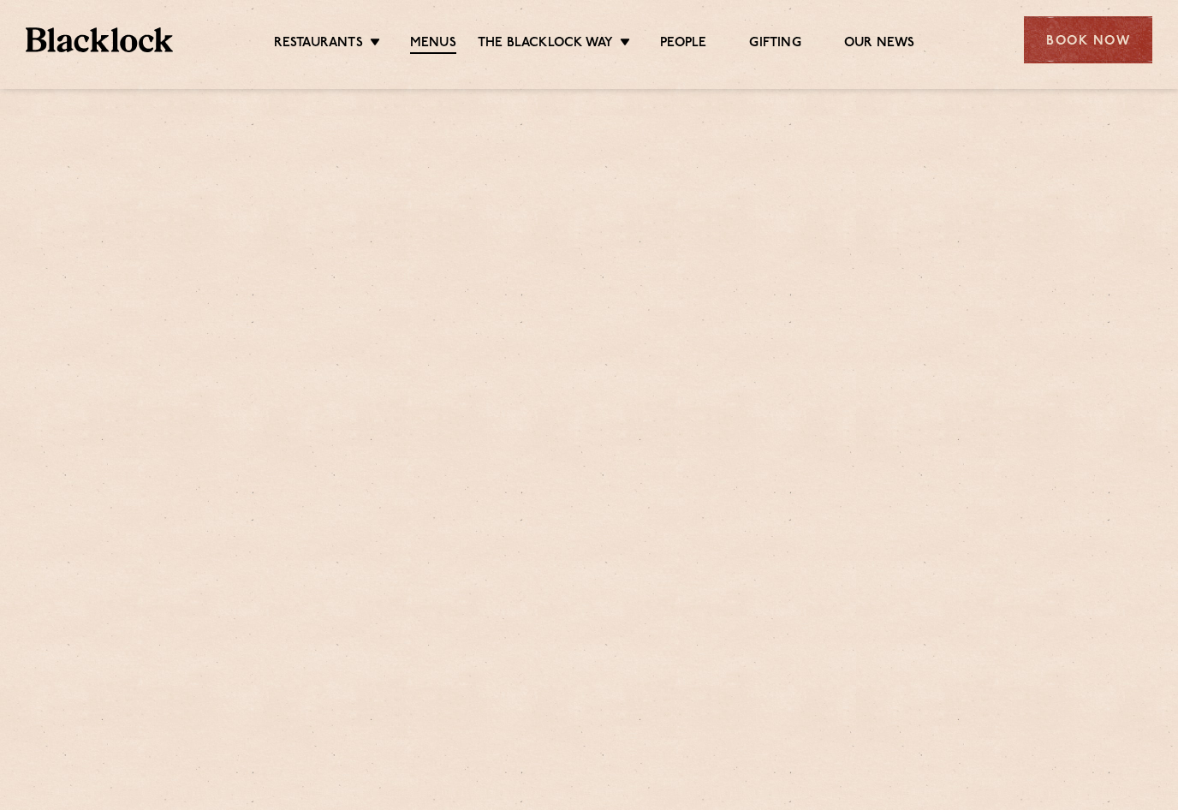 The image size is (1178, 810). What do you see at coordinates (683, 44) in the screenshot?
I see `a: People` at bounding box center [683, 44].